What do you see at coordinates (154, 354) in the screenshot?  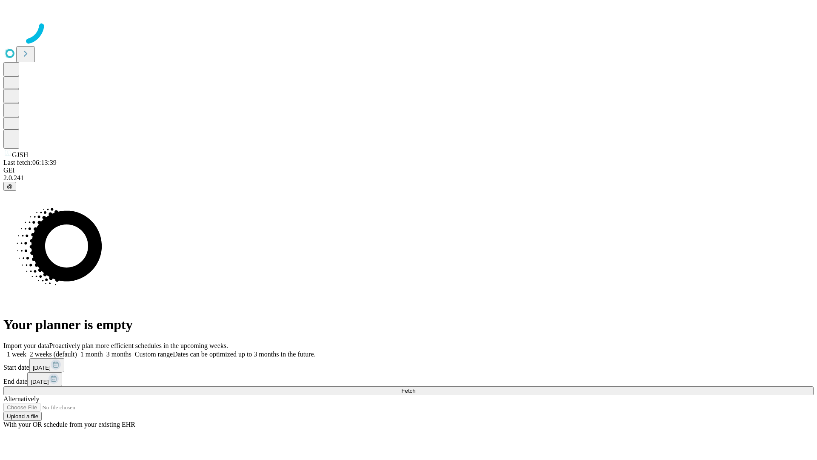 I see `span: Custom range` at bounding box center [154, 354].